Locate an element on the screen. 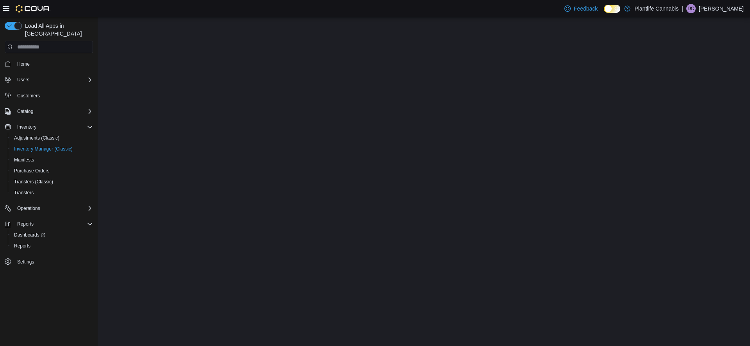  button: Purchase Orders is located at coordinates (52, 171).